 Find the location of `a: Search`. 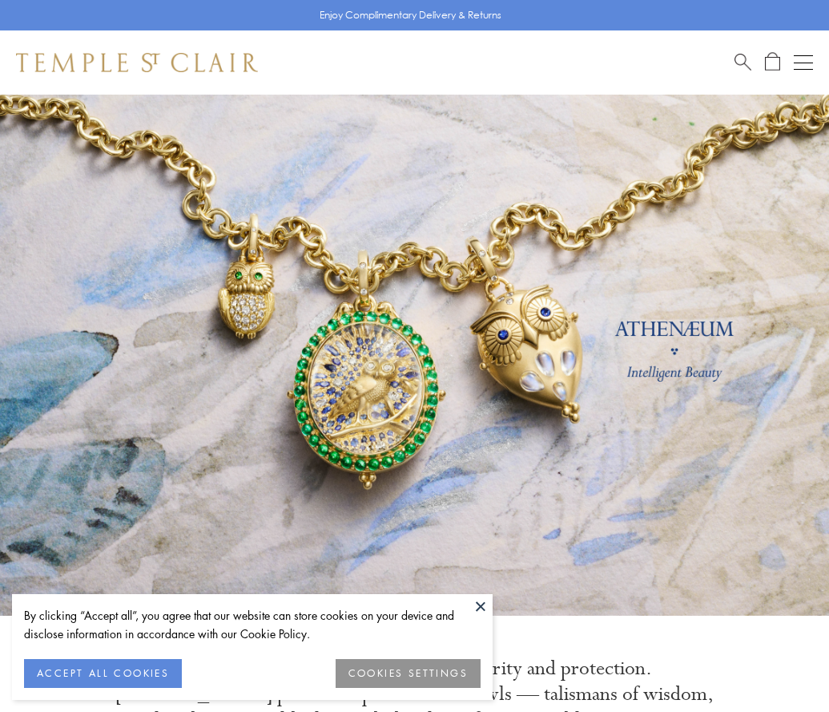

a: Search is located at coordinates (743, 62).